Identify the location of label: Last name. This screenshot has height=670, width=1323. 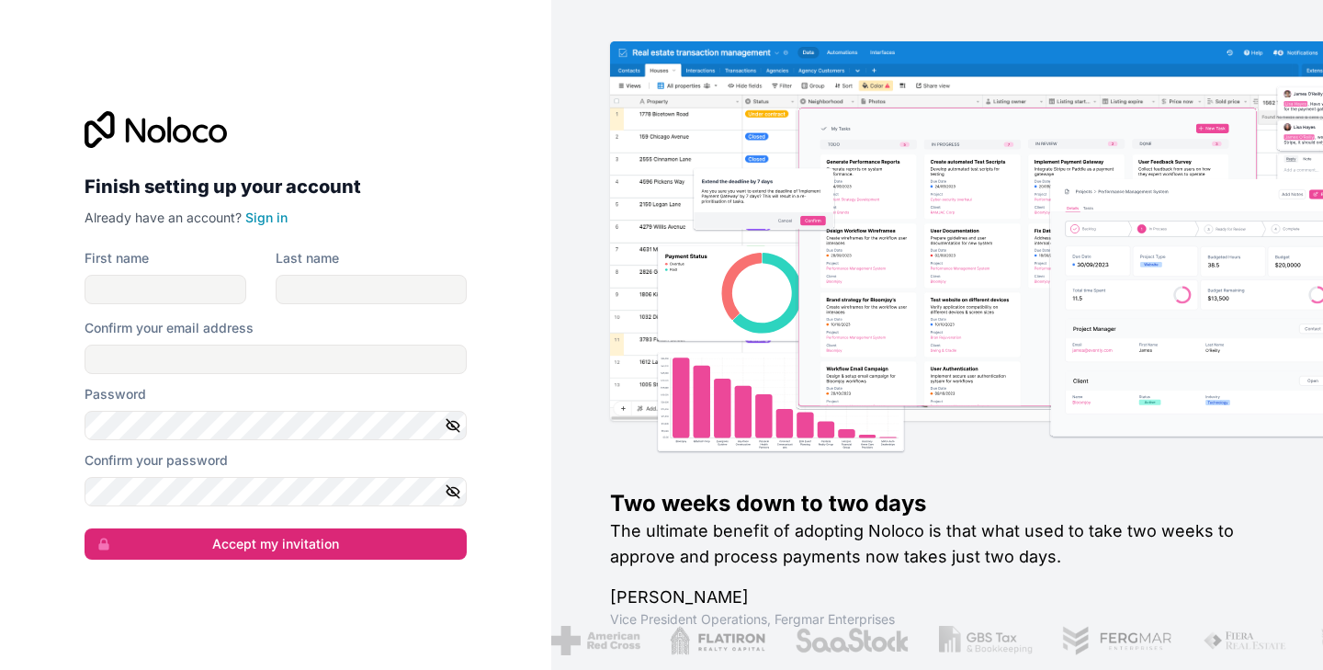
(307, 258).